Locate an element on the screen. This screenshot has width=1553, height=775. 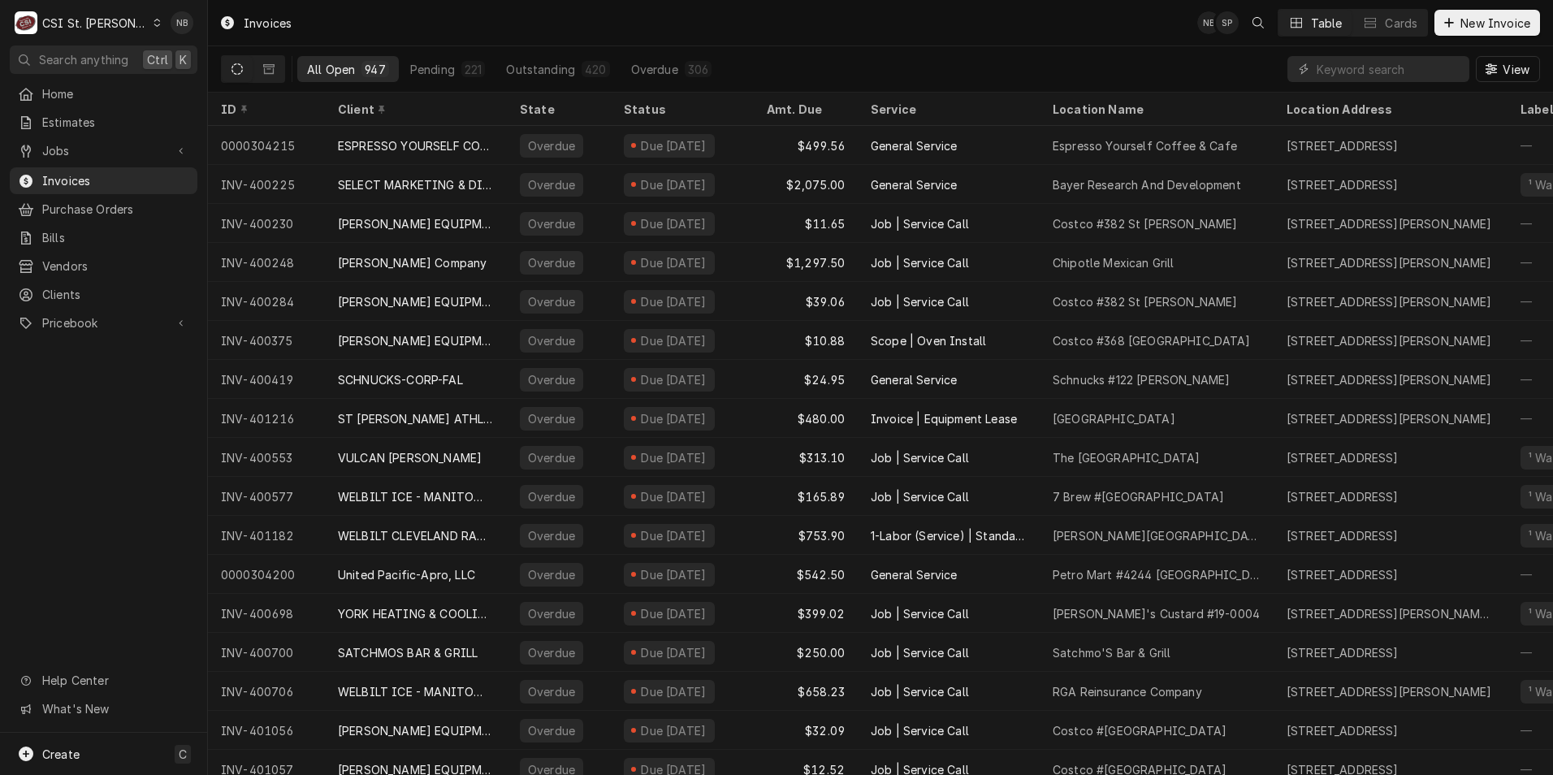
div: INV-401216 is located at coordinates (266, 418).